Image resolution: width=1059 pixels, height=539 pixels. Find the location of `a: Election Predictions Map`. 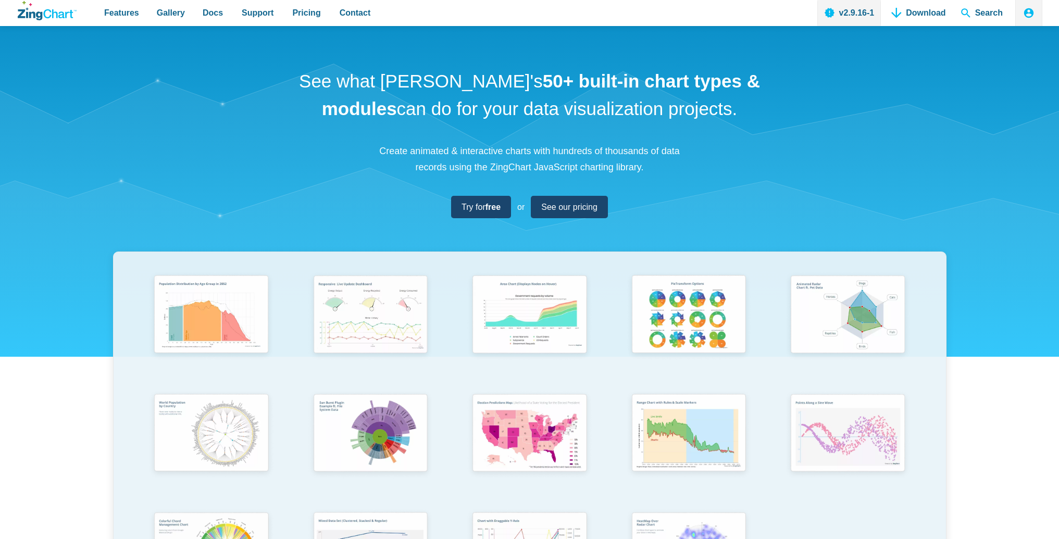

a: Election Predictions Map is located at coordinates (530, 448).